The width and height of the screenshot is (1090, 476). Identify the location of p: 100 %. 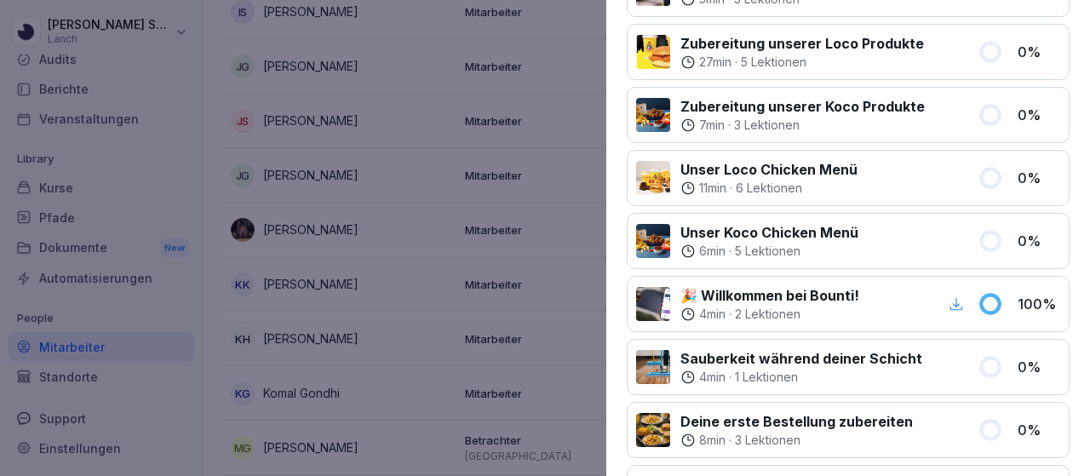
(1038, 304).